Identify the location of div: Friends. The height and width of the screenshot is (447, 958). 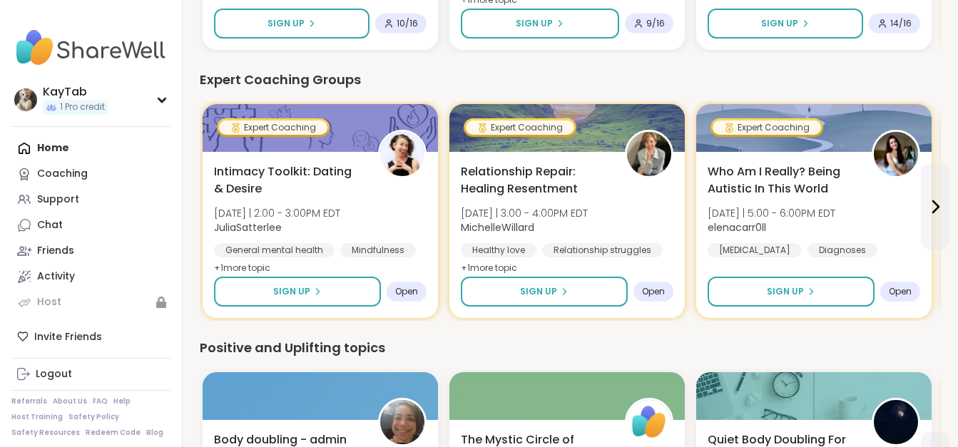
(56, 251).